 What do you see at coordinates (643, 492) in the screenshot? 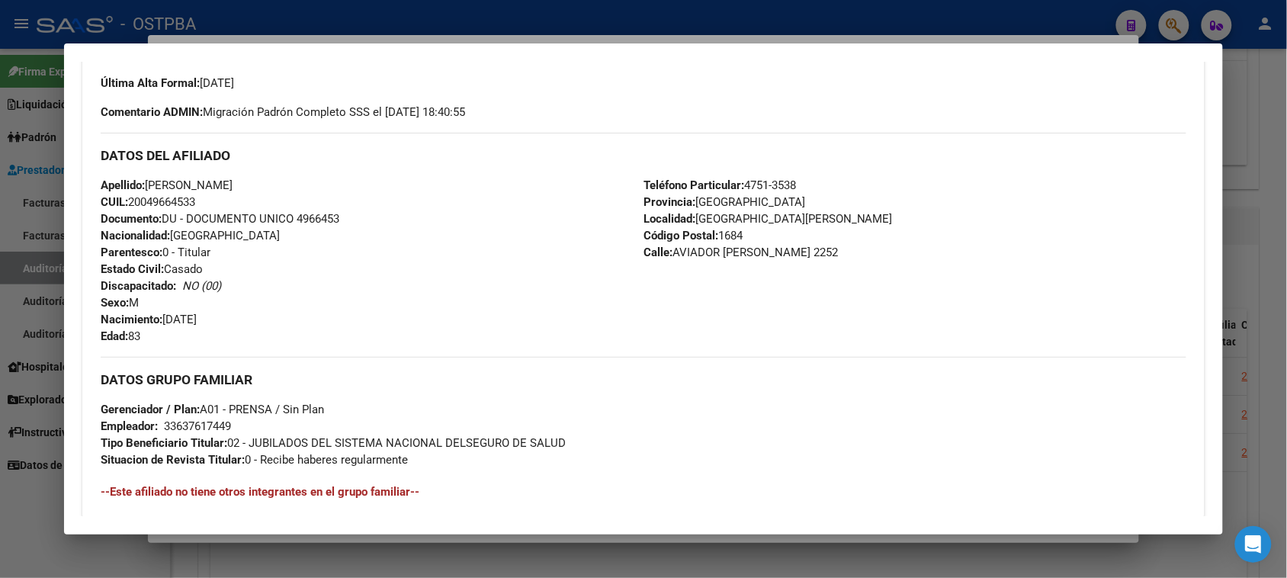
I see `h4: --Este afiliado no tiene otros integrantes en el grupo familiar--` at bounding box center [643, 492].